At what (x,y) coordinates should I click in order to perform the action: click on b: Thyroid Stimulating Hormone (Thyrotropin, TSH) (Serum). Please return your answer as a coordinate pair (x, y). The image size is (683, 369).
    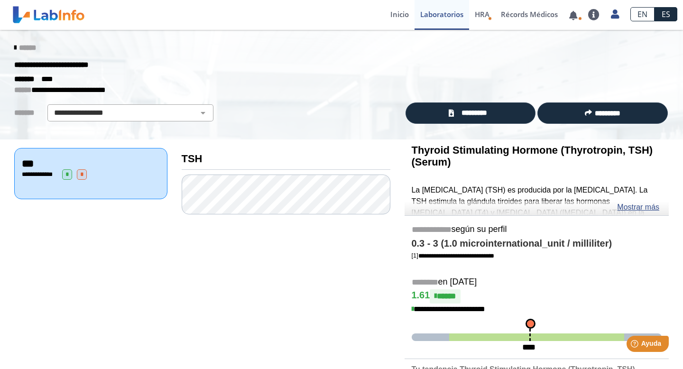
    Looking at the image, I should click on (532, 156).